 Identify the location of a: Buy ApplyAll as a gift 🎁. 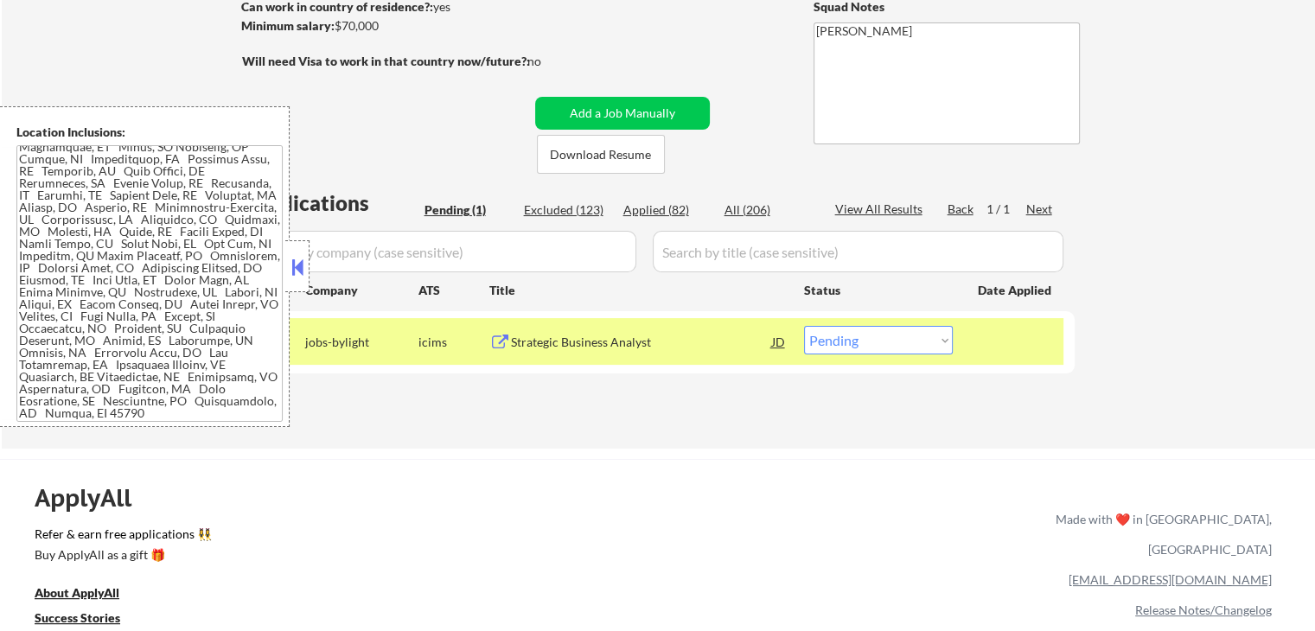
(121, 557).